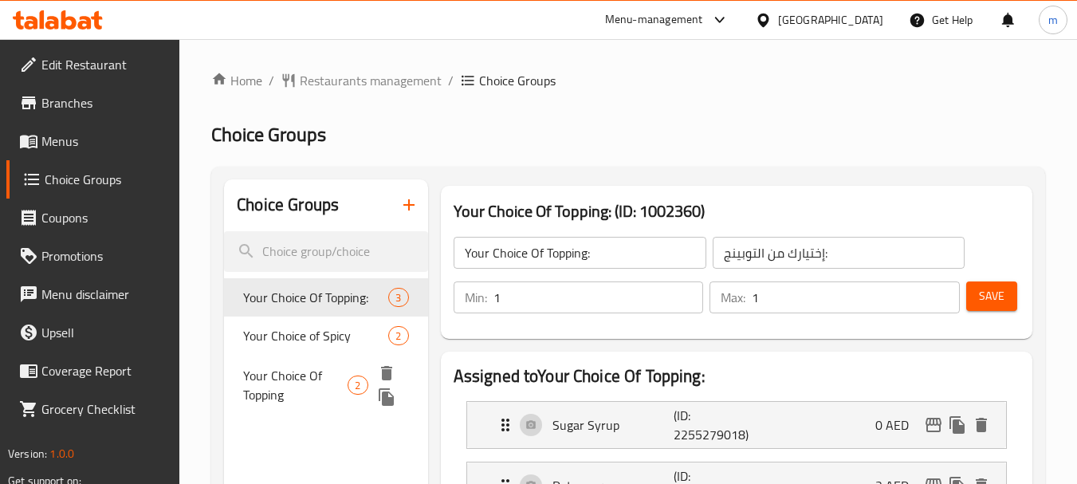 The image size is (1077, 484). What do you see at coordinates (476, 297) in the screenshot?
I see `p: Min:` at bounding box center [476, 297].